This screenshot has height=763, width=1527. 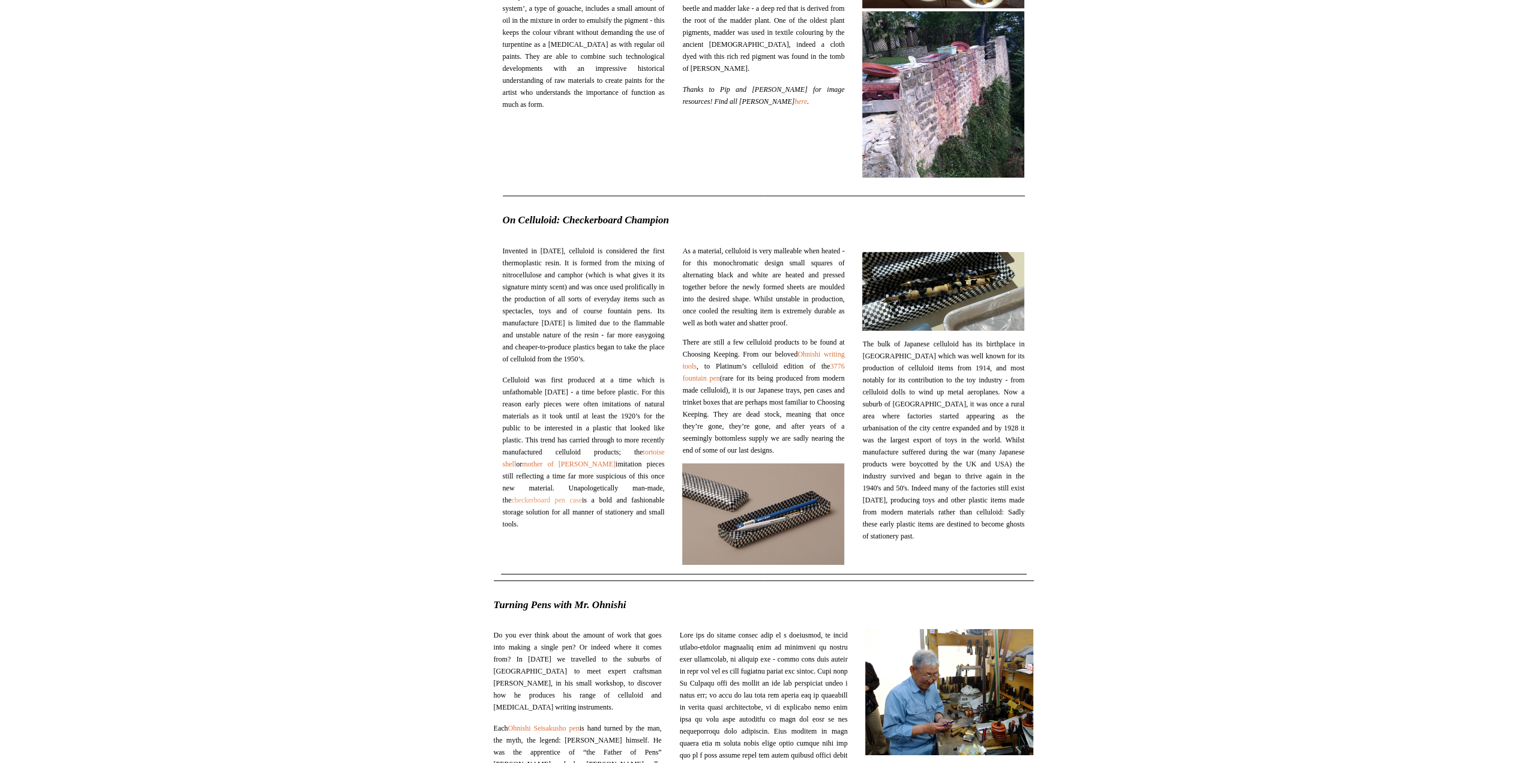 What do you see at coordinates (763, 372) in the screenshot?
I see `a: 3776 fountain pen` at bounding box center [763, 372].